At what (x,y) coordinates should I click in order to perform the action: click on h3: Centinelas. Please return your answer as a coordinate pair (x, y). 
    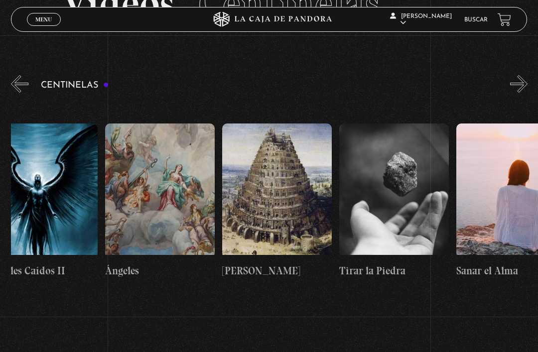
    Looking at the image, I should click on (75, 85).